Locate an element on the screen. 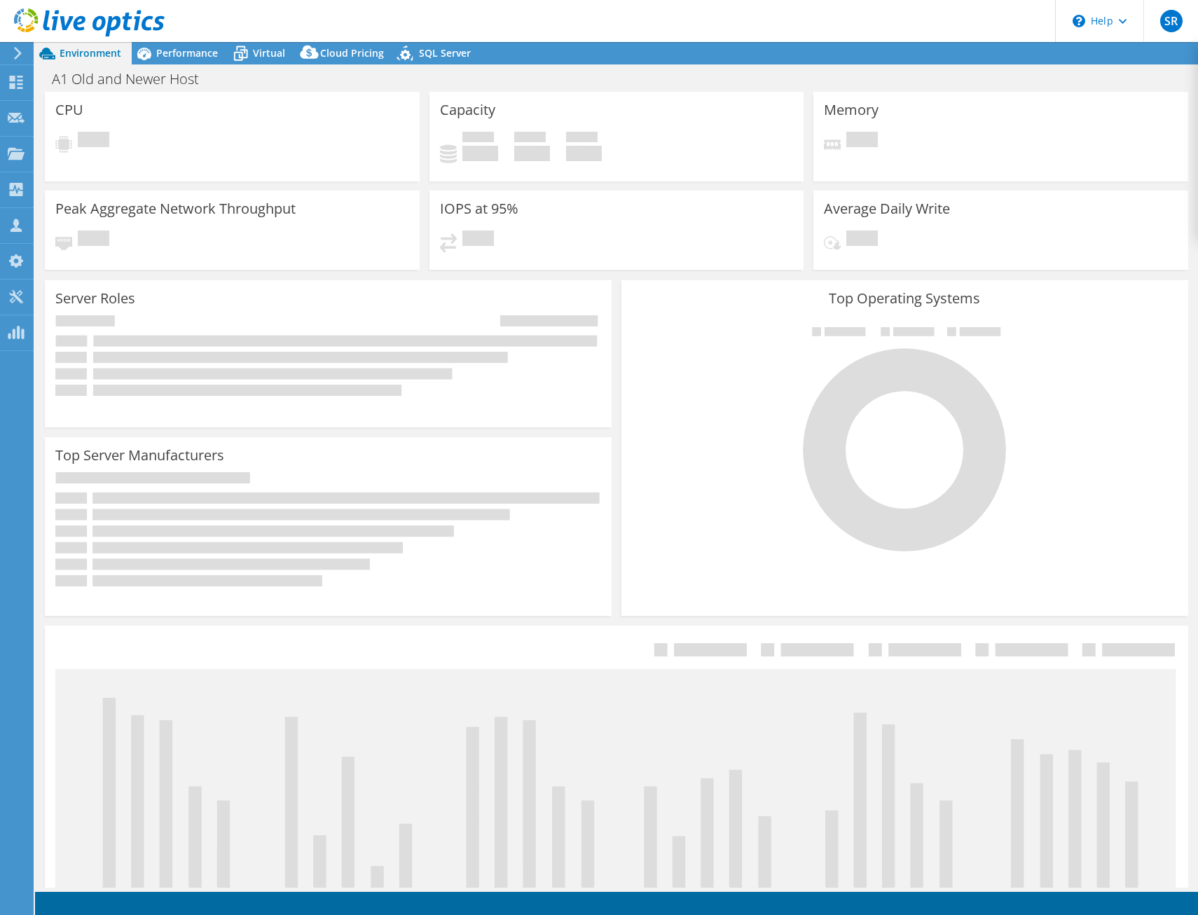  svg: \n is located at coordinates (1079, 21).